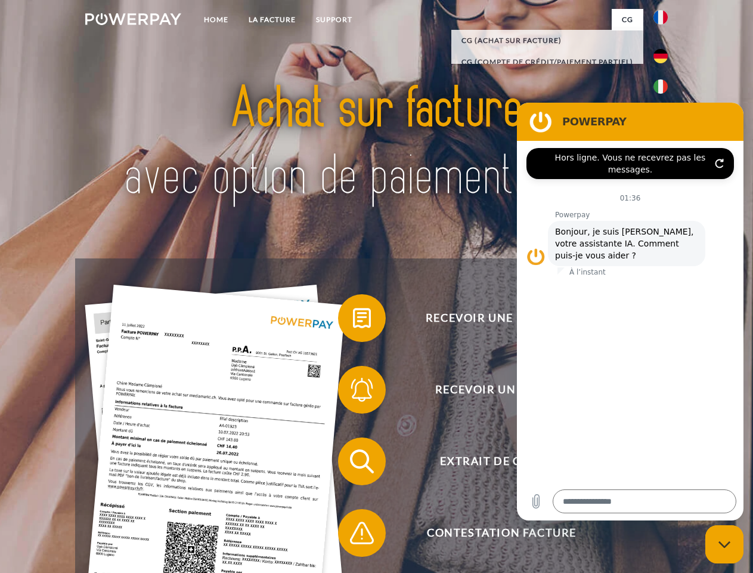 The height and width of the screenshot is (573, 753). I want to click on button: Charger un fichier, so click(19, 398).